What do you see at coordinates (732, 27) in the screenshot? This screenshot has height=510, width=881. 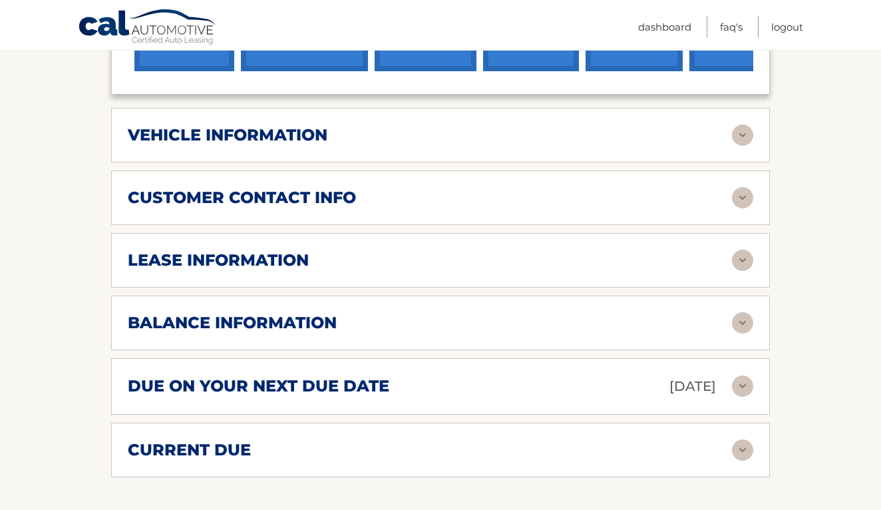 I see `a: FAQ's` at bounding box center [732, 27].